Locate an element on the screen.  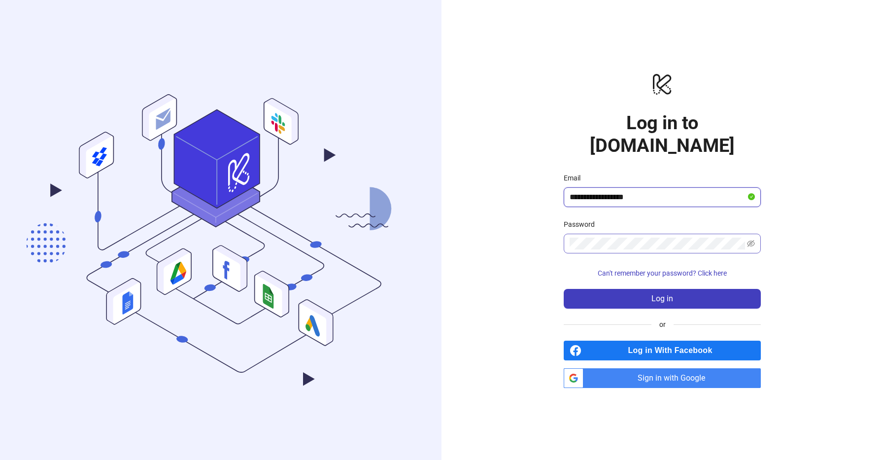
span: Log in is located at coordinates (662, 299).